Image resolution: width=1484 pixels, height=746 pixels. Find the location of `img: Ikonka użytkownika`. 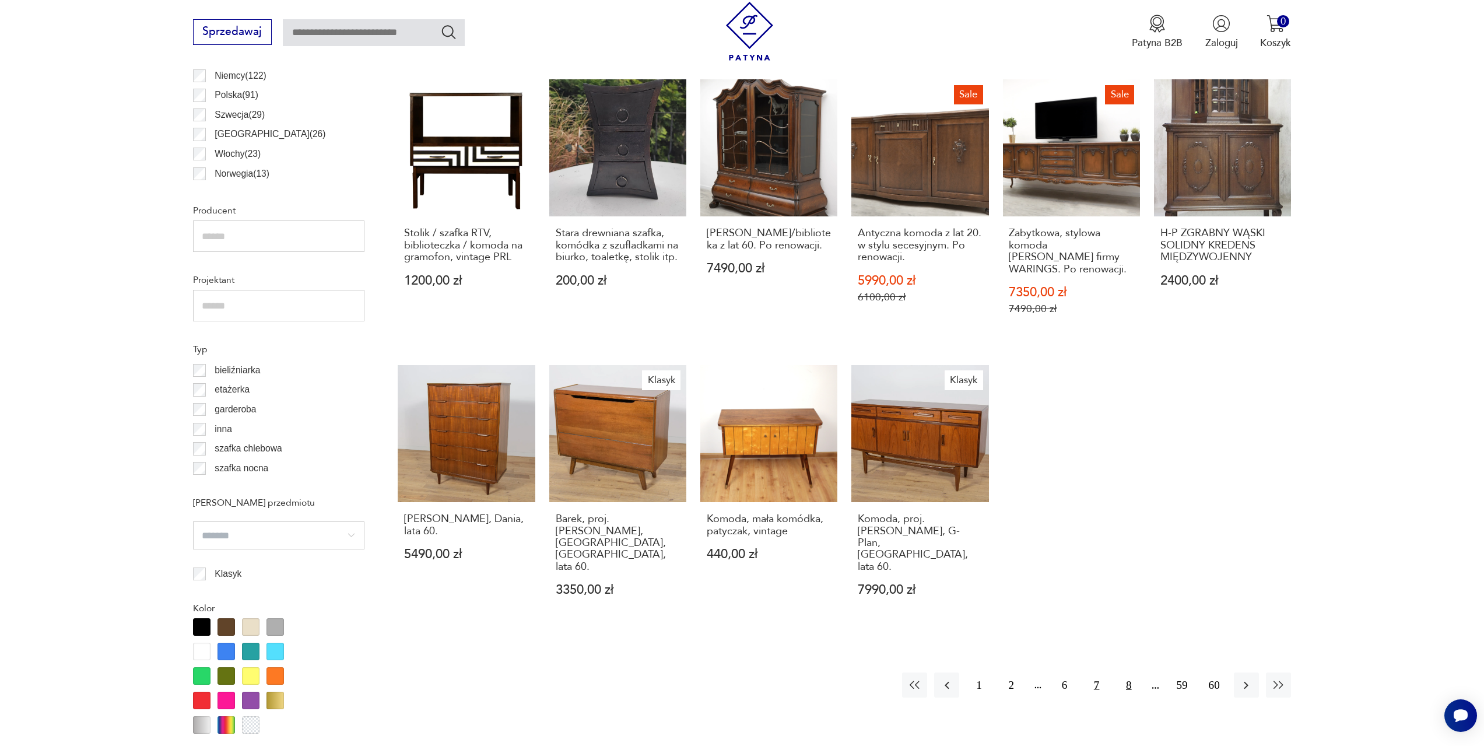

img: Ikonka użytkownika is located at coordinates (1221, 23).